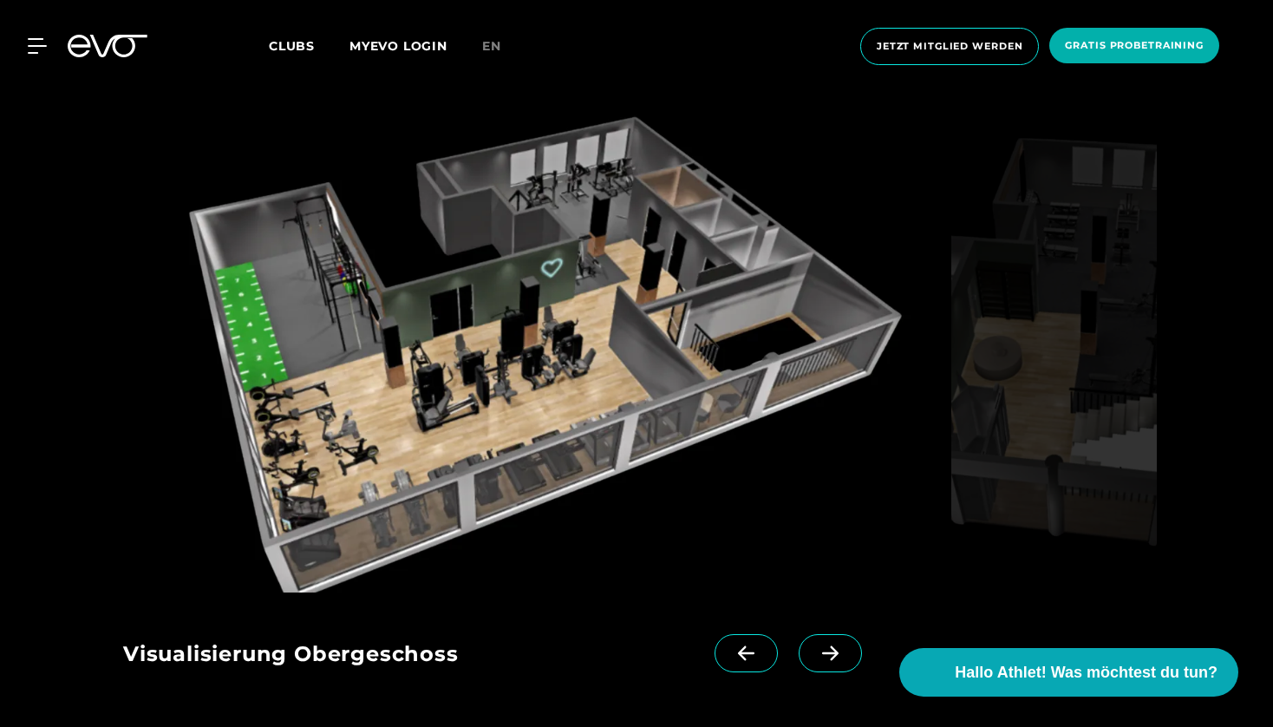 The height and width of the screenshot is (727, 1273). What do you see at coordinates (398, 46) in the screenshot?
I see `a: MYEVO LOGIN` at bounding box center [398, 46].